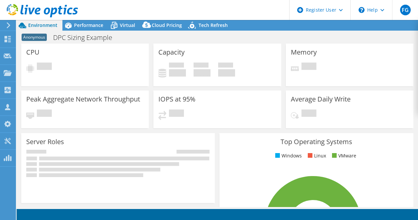 The height and width of the screenshot is (220, 418). What do you see at coordinates (171, 52) in the screenshot?
I see `h3: Capacity` at bounding box center [171, 52].